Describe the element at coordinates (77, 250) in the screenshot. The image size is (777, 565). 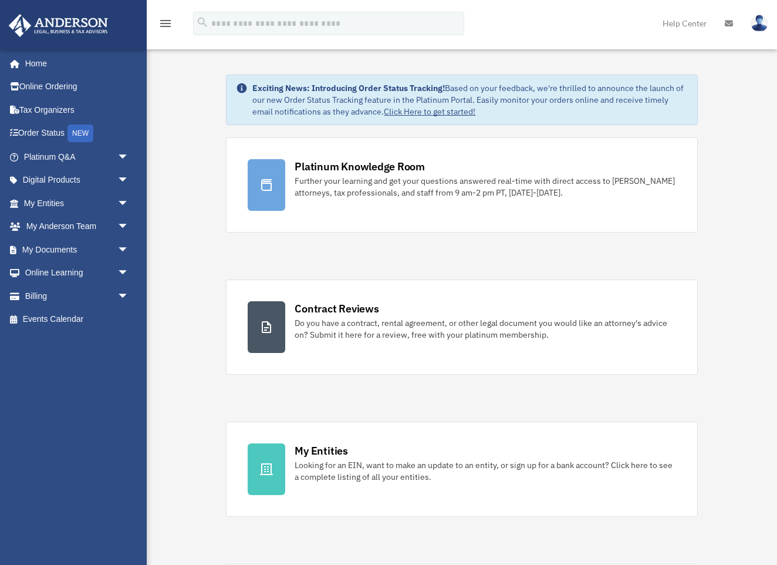
I see `a: My Documentsarrow_drop_down` at that location.